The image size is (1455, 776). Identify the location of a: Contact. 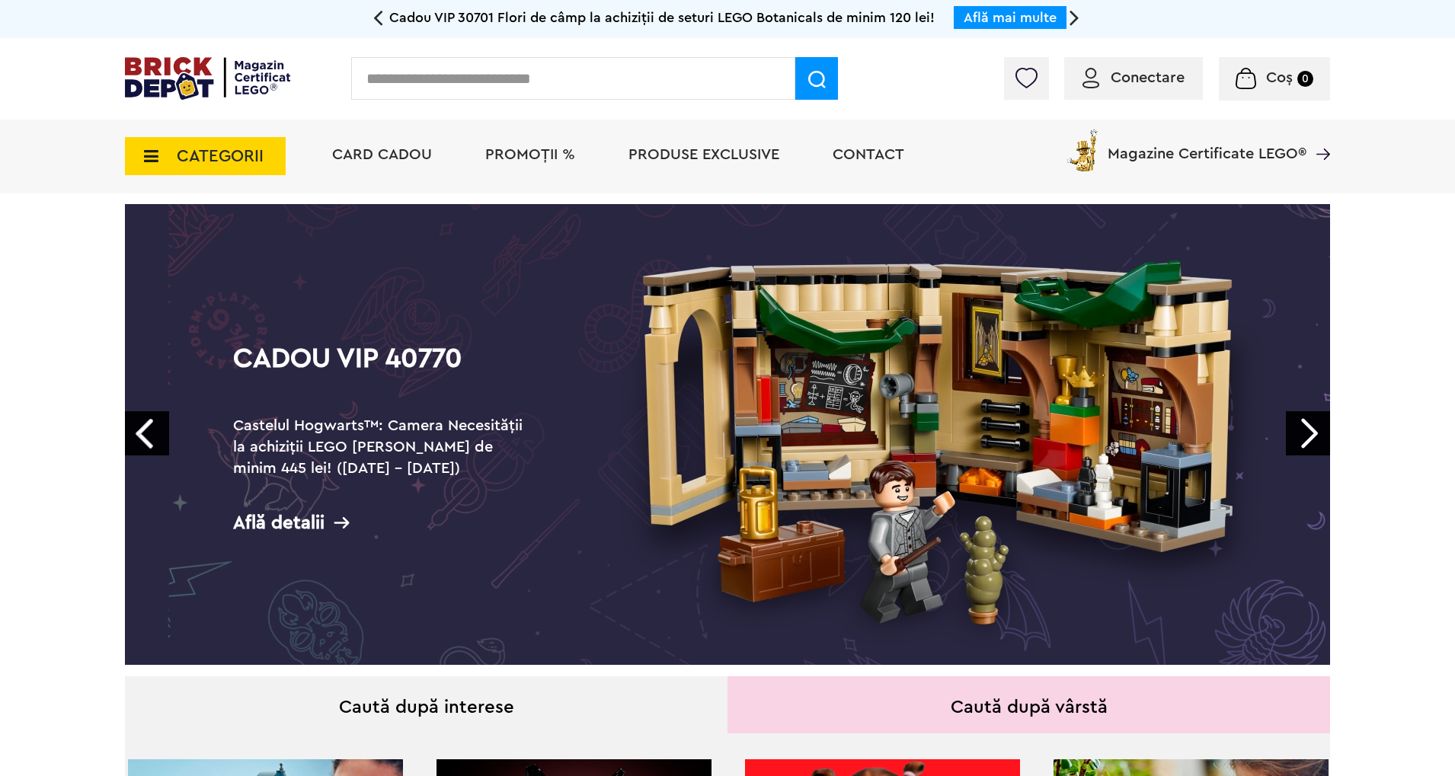
(869, 155).